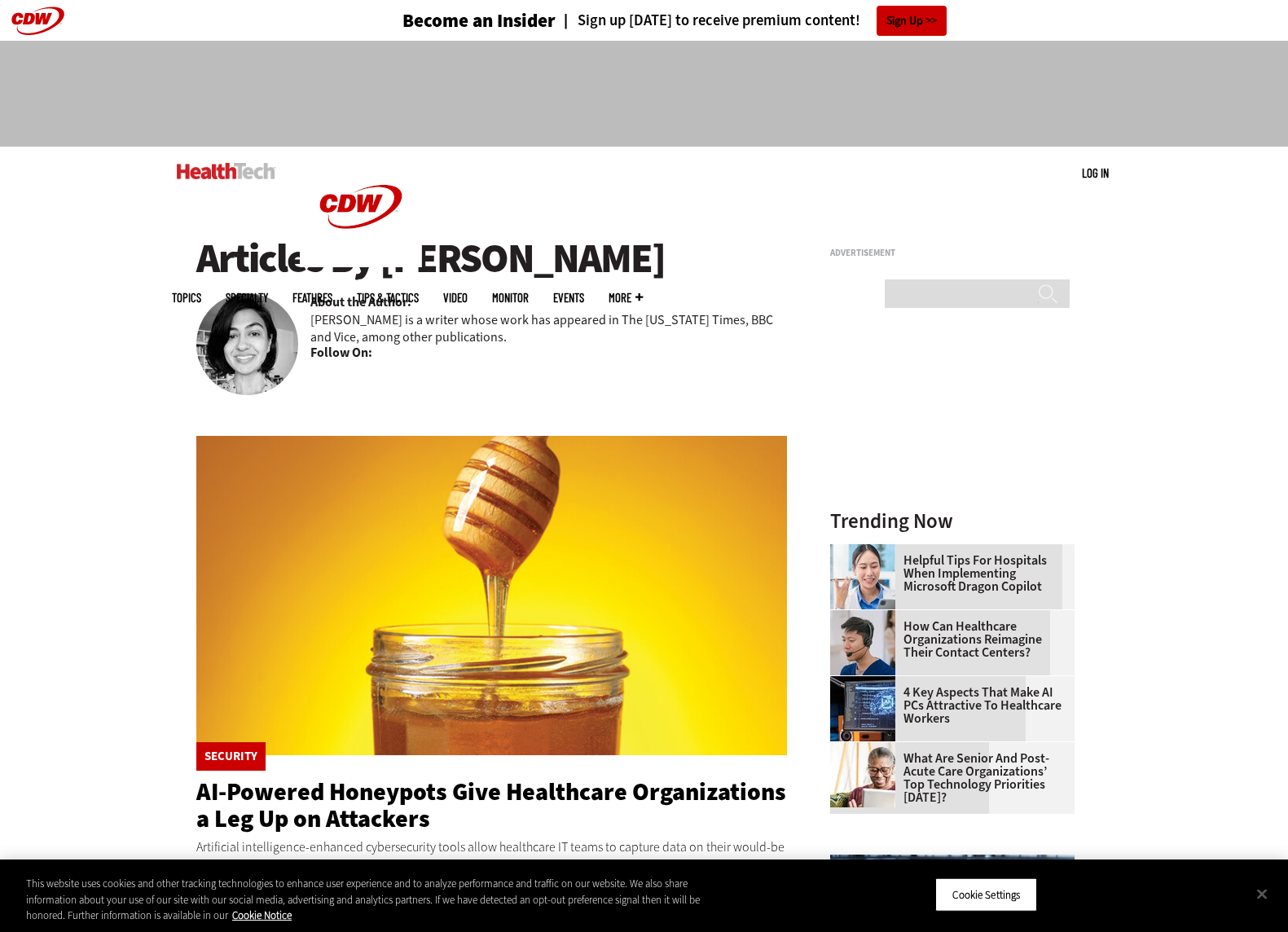 Image resolution: width=1288 pixels, height=932 pixels. I want to click on img: Suchi Rudra, so click(247, 343).